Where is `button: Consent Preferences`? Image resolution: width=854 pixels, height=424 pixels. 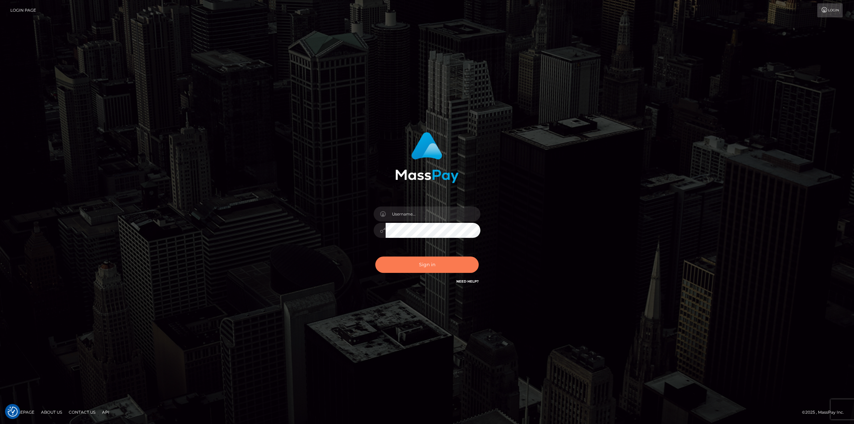
button: Consent Preferences is located at coordinates (13, 412).